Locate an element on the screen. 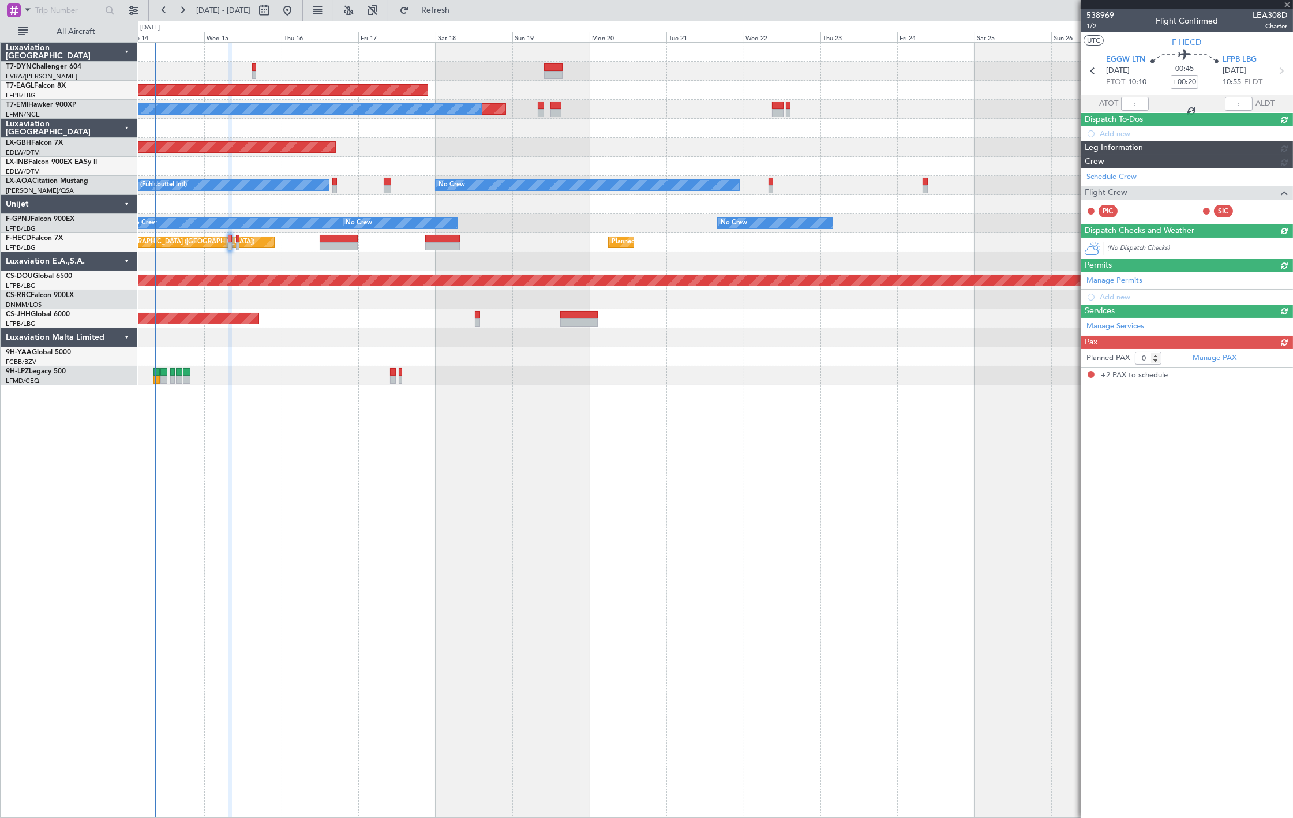 This screenshot has height=818, width=1293. span: 10:55 is located at coordinates (1232, 83).